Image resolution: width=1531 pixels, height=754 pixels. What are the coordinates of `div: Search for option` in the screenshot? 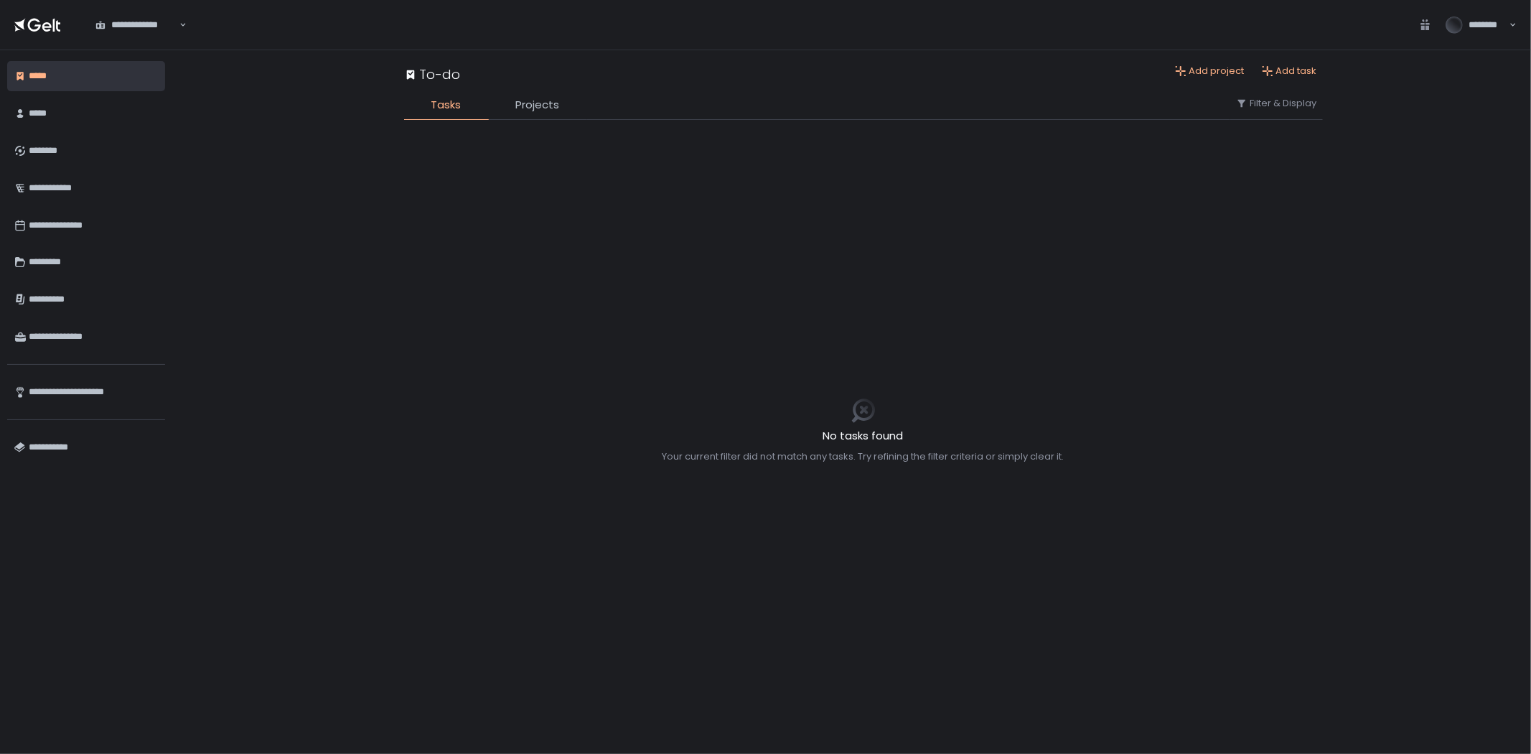 It's located at (136, 24).